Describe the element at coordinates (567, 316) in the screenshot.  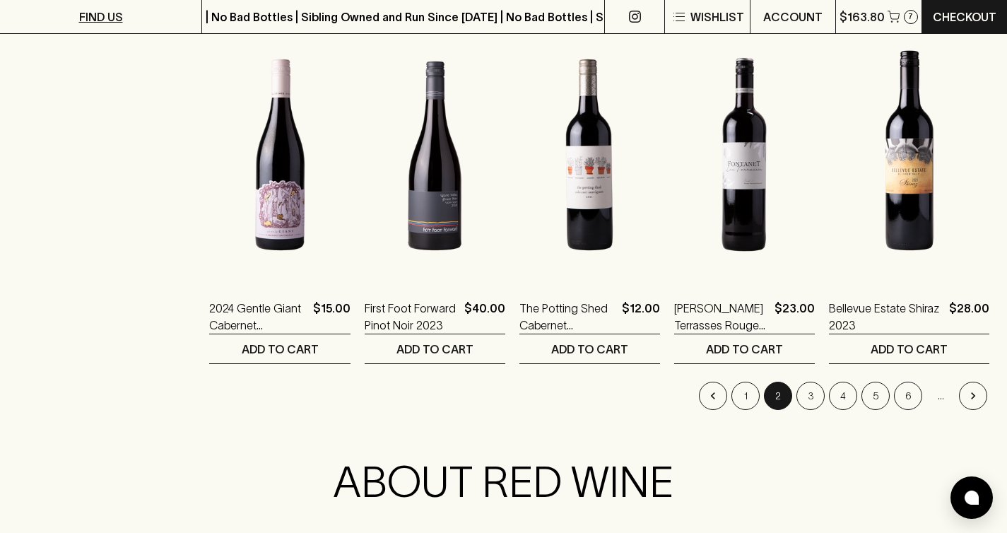
I see `a: The Potting Shed Cabernet Sauvignon 2021` at that location.